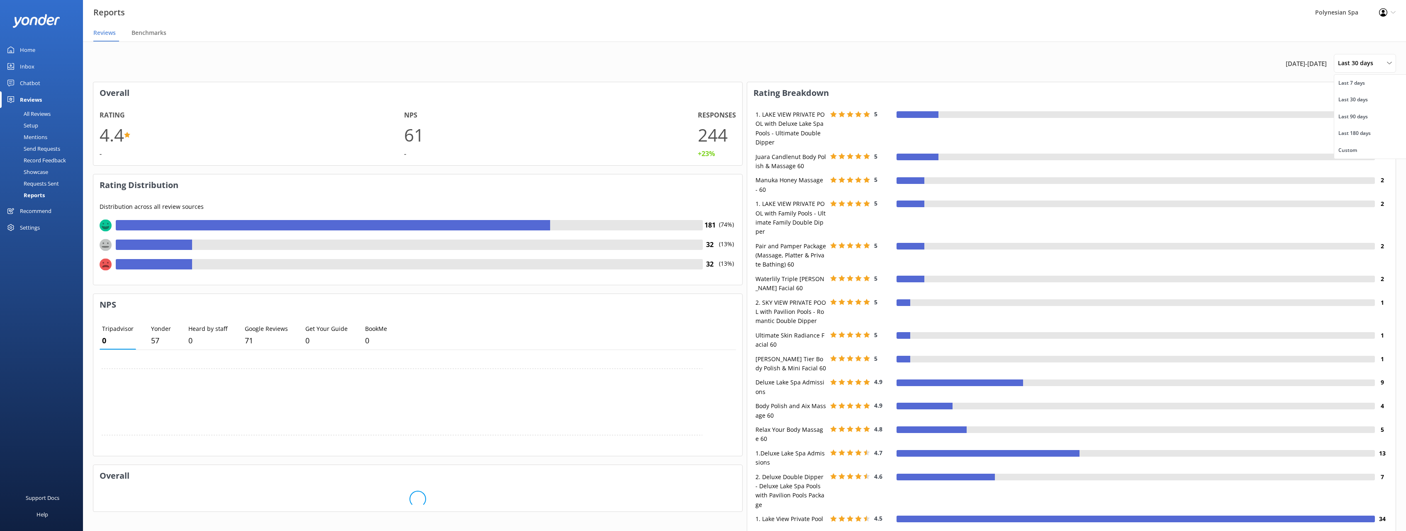  Describe the element at coordinates (266, 340) in the screenshot. I see `p: 71` at that location.